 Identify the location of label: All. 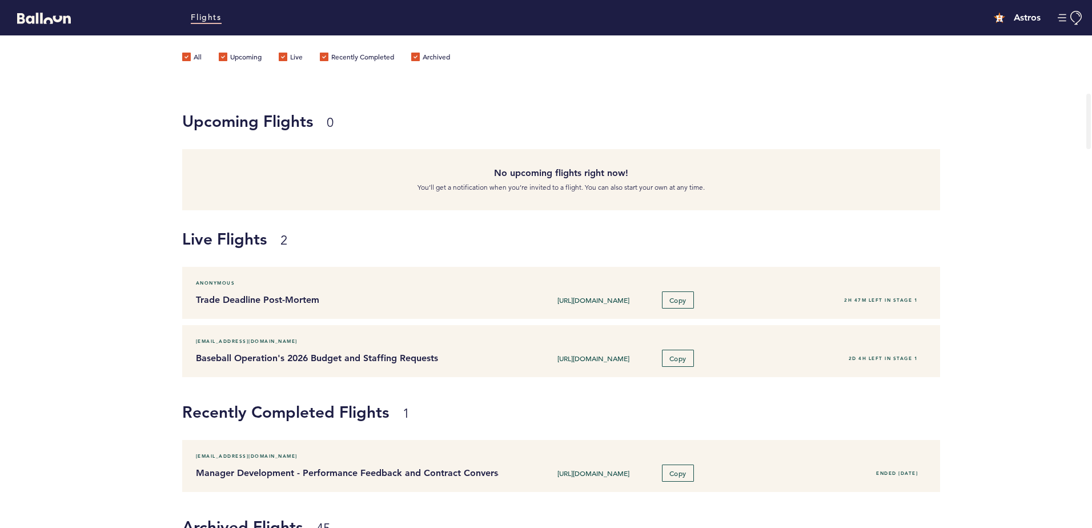
(192, 58).